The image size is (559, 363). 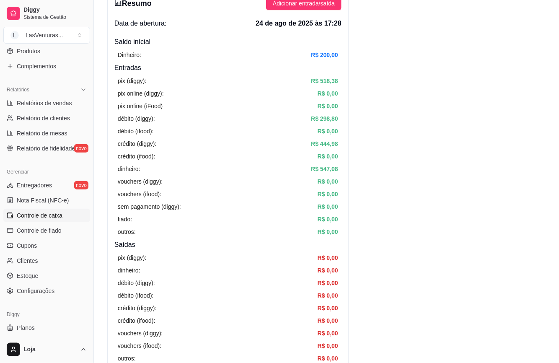 I want to click on button: Select a team, so click(x=47, y=35).